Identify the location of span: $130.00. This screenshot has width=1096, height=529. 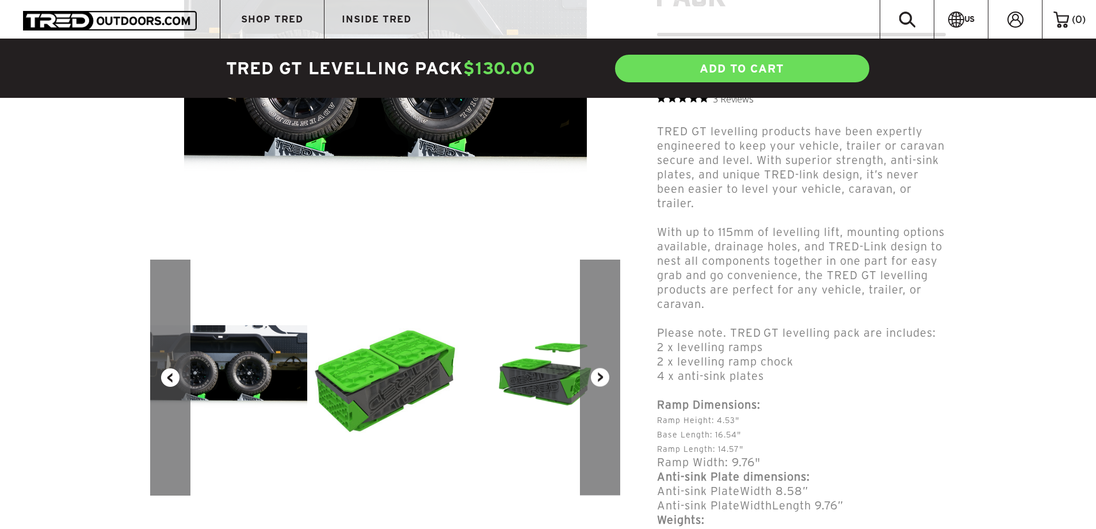
(499, 68).